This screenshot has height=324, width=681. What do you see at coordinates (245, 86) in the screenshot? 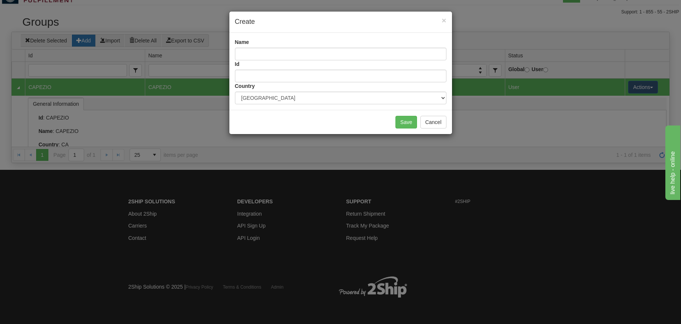
I see `label: Country` at bounding box center [245, 86].